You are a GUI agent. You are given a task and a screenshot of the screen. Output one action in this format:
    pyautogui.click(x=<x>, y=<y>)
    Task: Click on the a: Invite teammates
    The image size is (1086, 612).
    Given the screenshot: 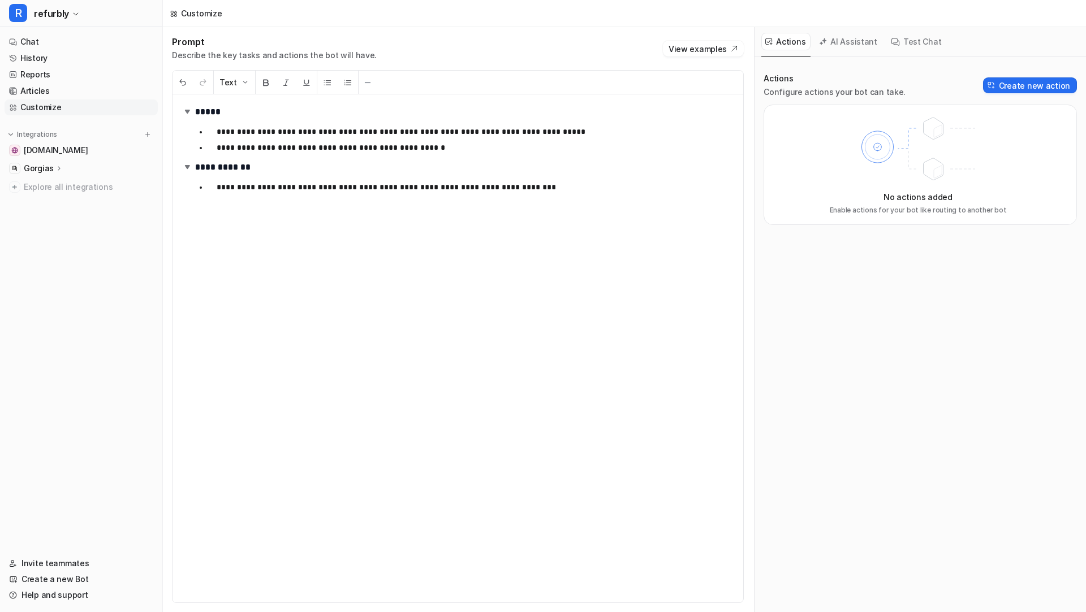 What is the action you would take?
    pyautogui.click(x=81, y=564)
    